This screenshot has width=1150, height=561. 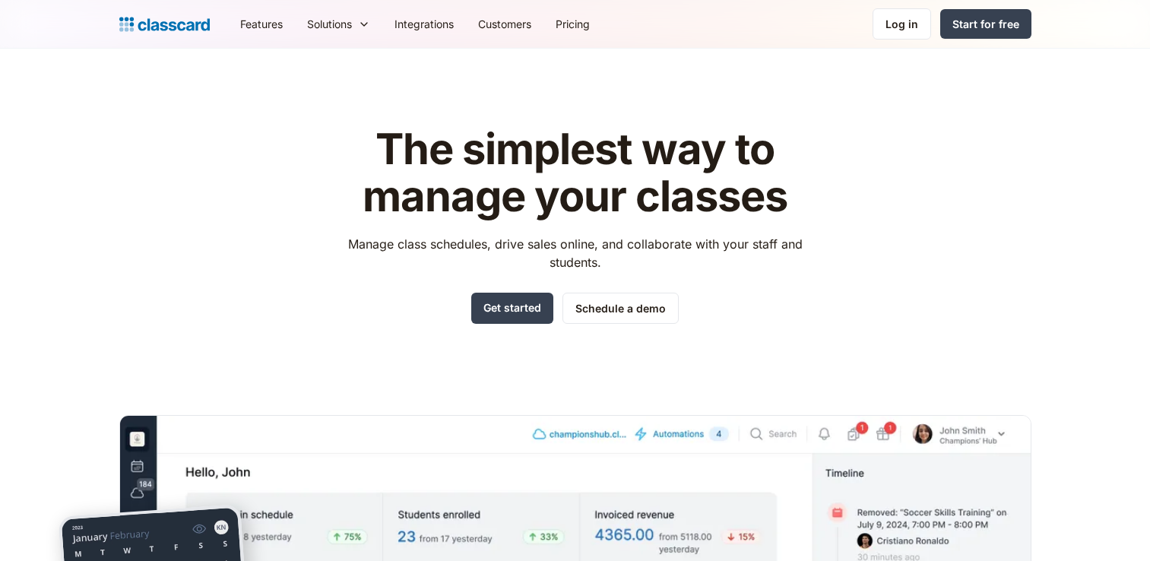 I want to click on h1: The simplest way to manage your classes, so click(x=574, y=172).